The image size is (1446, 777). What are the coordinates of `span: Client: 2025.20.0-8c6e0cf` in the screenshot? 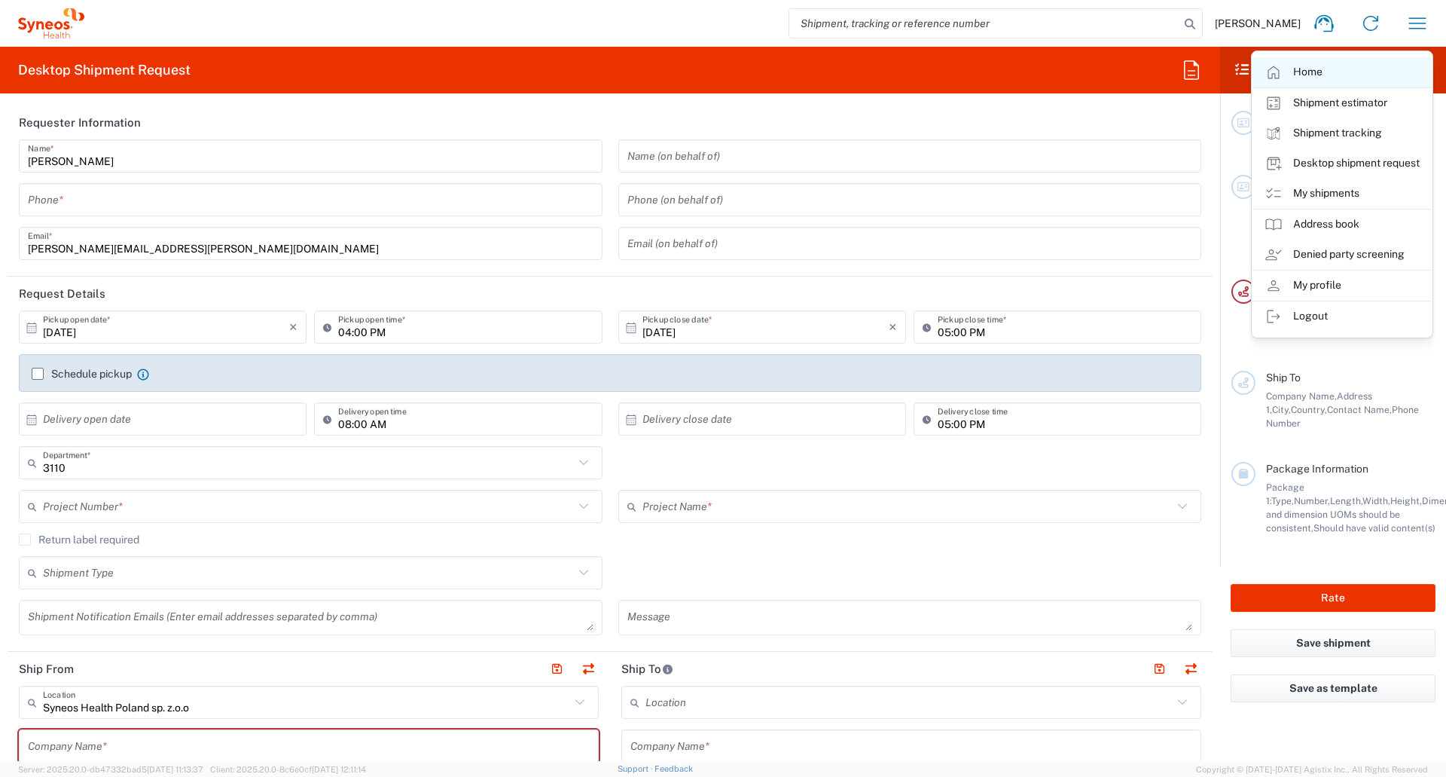 It's located at (288, 769).